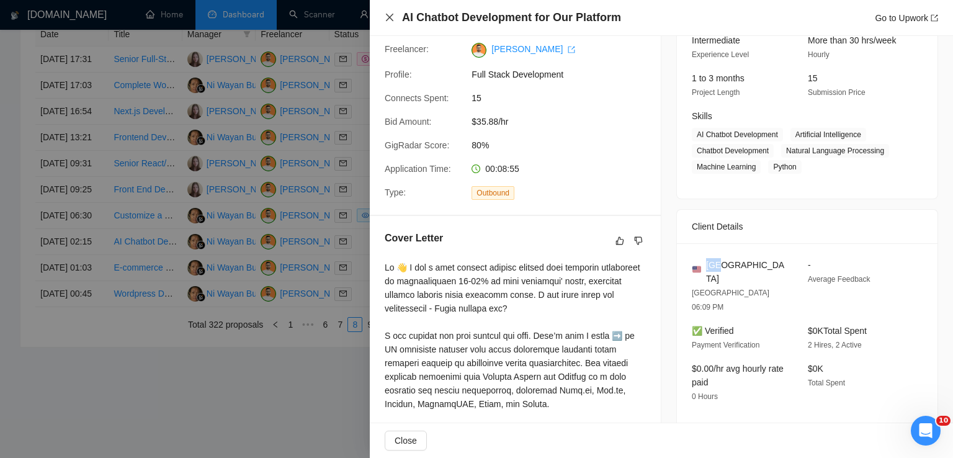  Describe the element at coordinates (620, 241) in the screenshot. I see `span: like` at that location.